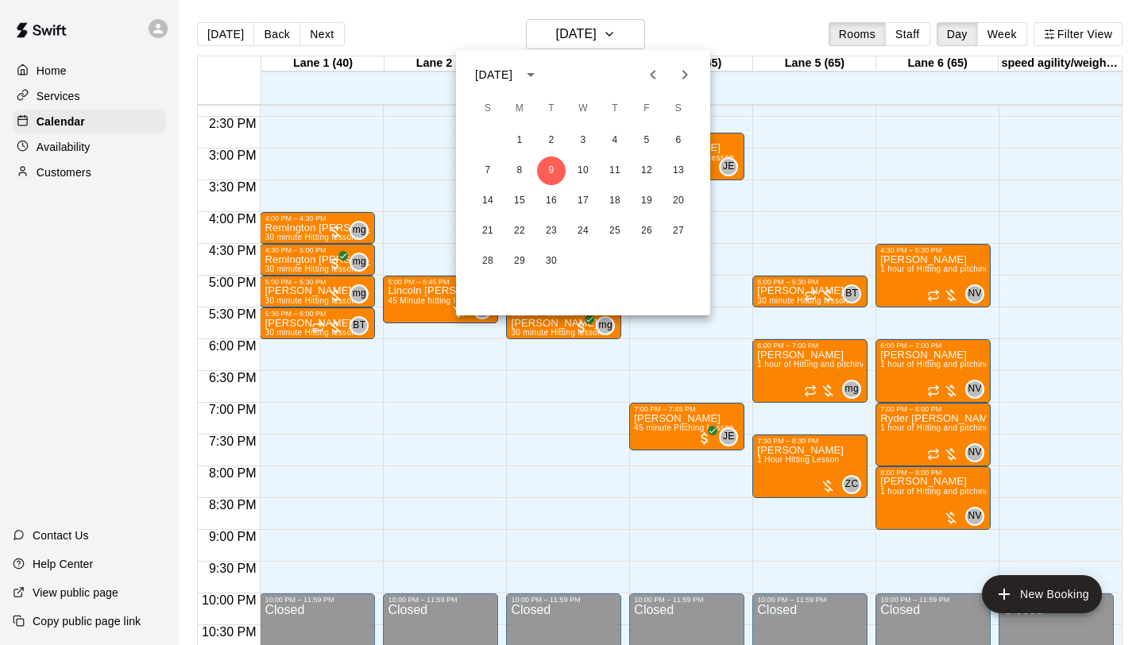 The height and width of the screenshot is (645, 1144). What do you see at coordinates (678, 231) in the screenshot?
I see `button: 27` at bounding box center [678, 231].